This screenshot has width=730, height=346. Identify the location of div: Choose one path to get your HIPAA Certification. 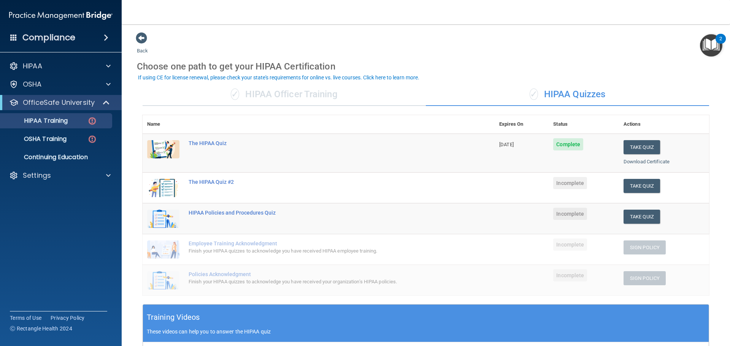
(426, 67).